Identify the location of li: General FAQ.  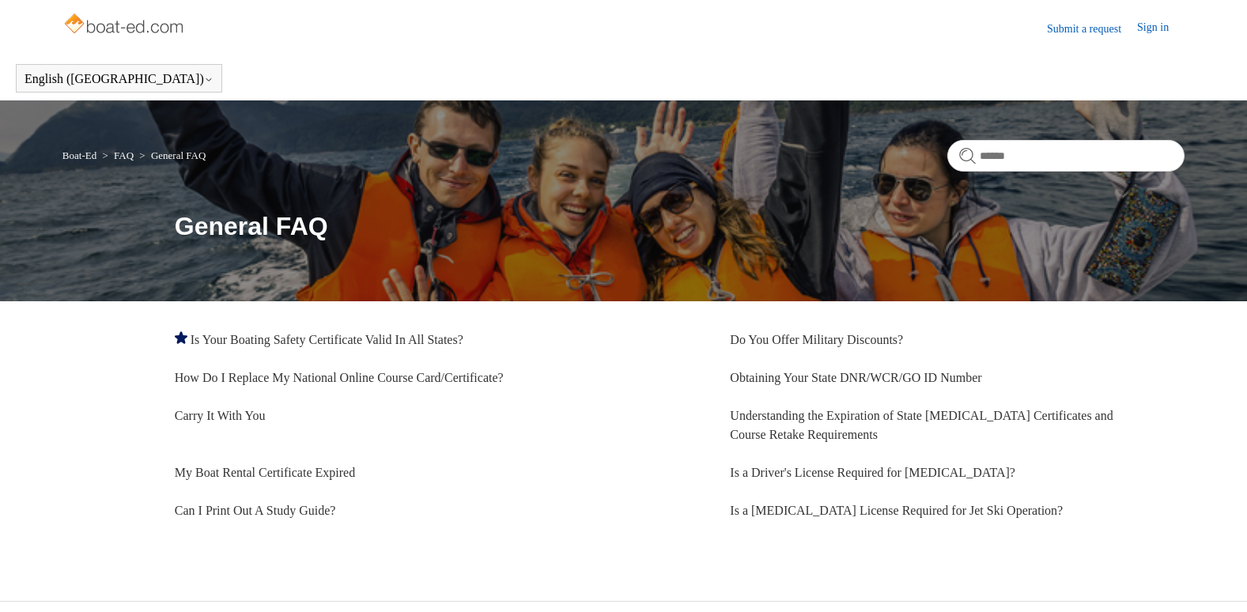
(171, 155).